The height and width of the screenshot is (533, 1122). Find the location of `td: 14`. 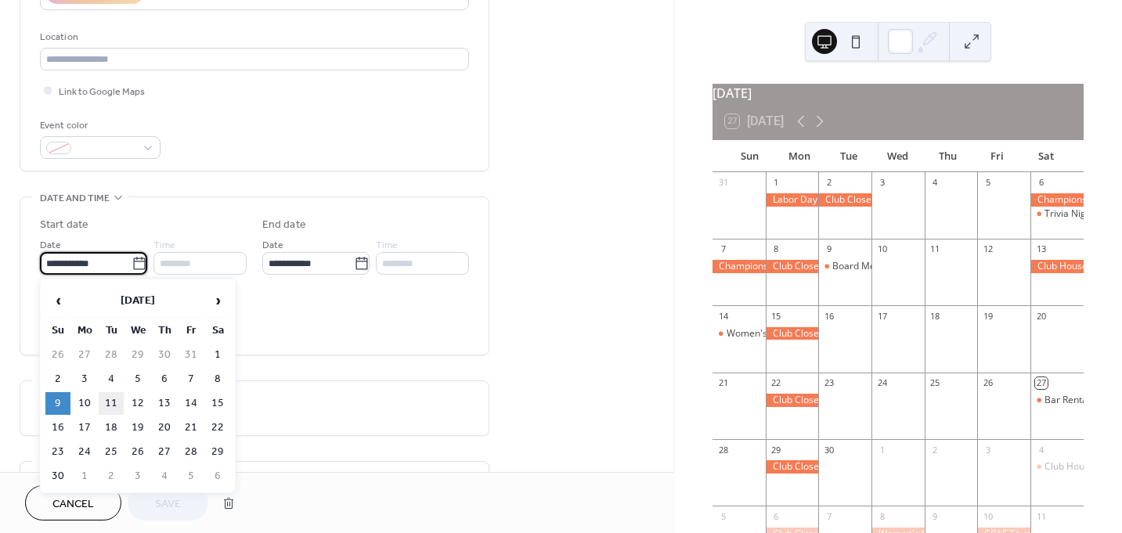

td: 14 is located at coordinates (191, 403).